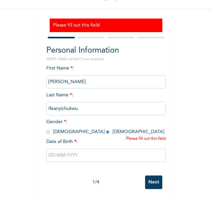  What do you see at coordinates (106, 82) in the screenshot?
I see `input: Enter your first name` at bounding box center [106, 82].